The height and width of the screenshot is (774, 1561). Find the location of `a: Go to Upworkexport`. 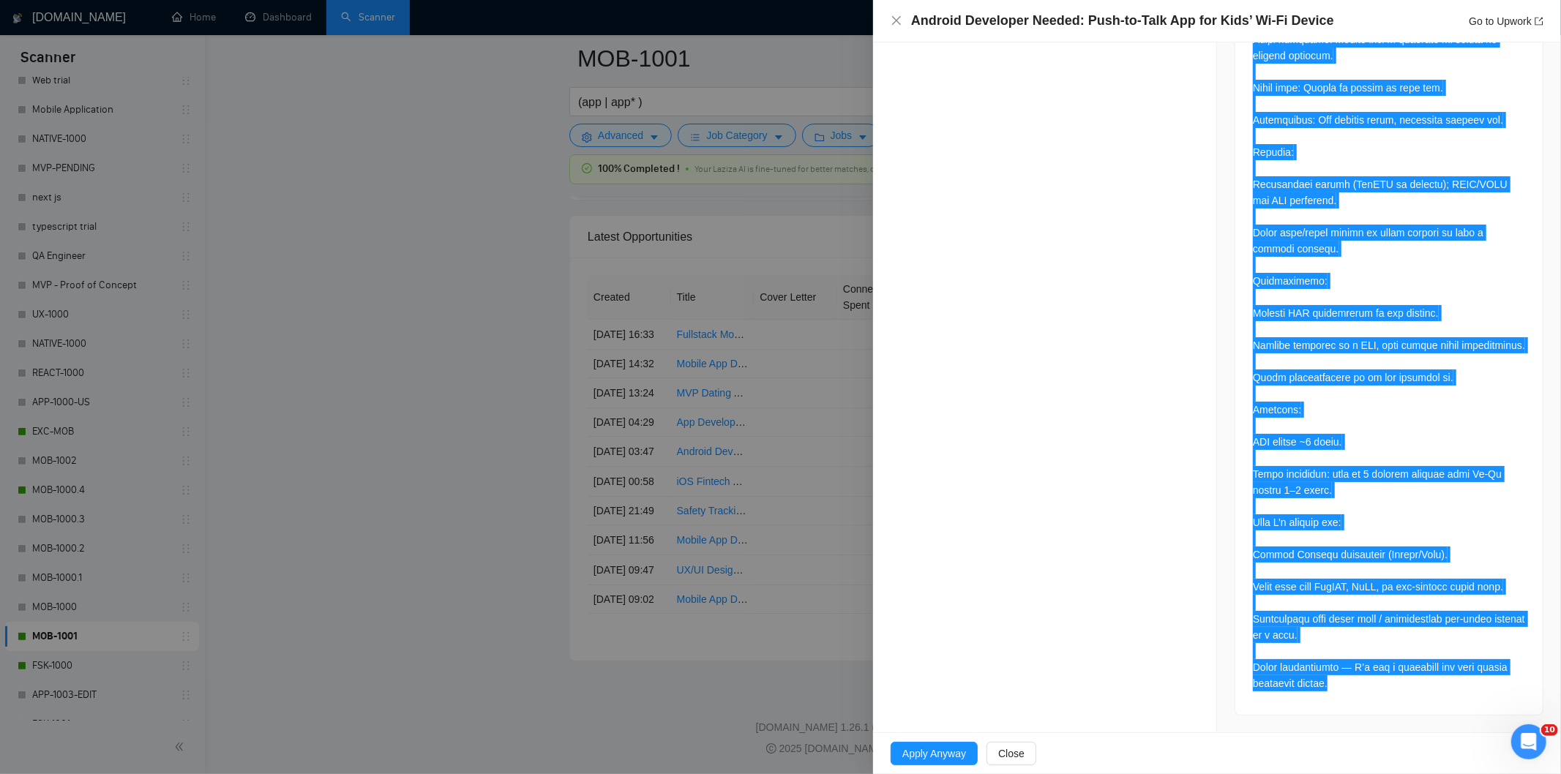

a: Go to Upworkexport is located at coordinates (1506, 21).